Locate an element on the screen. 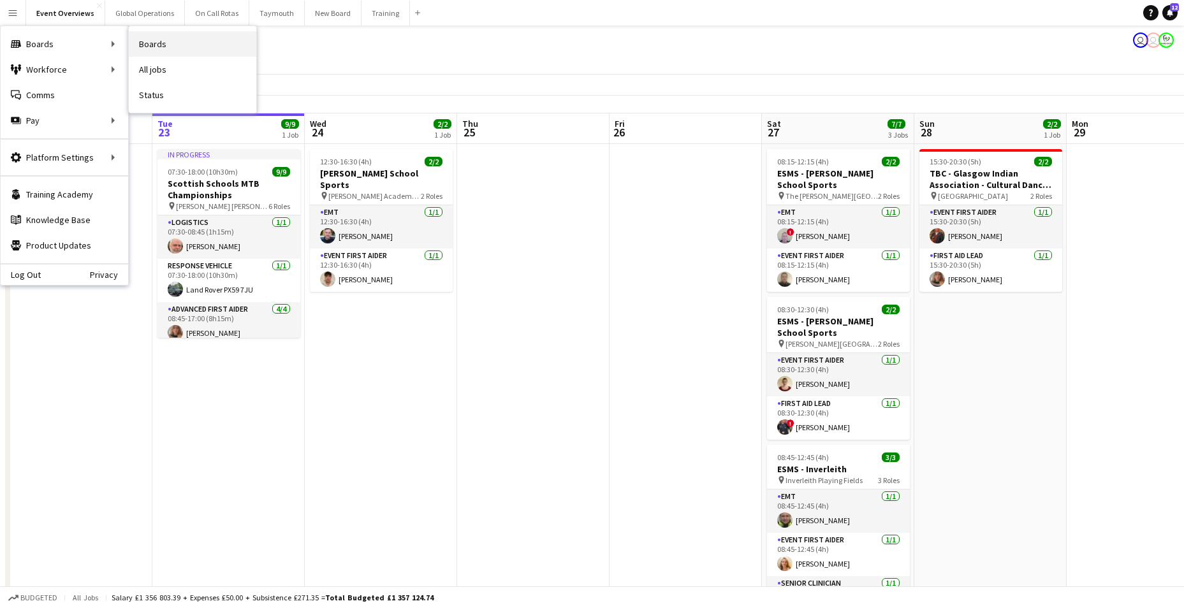 The width and height of the screenshot is (1184, 608). span: 15:30-20:30 (5h) is located at coordinates (955, 161).